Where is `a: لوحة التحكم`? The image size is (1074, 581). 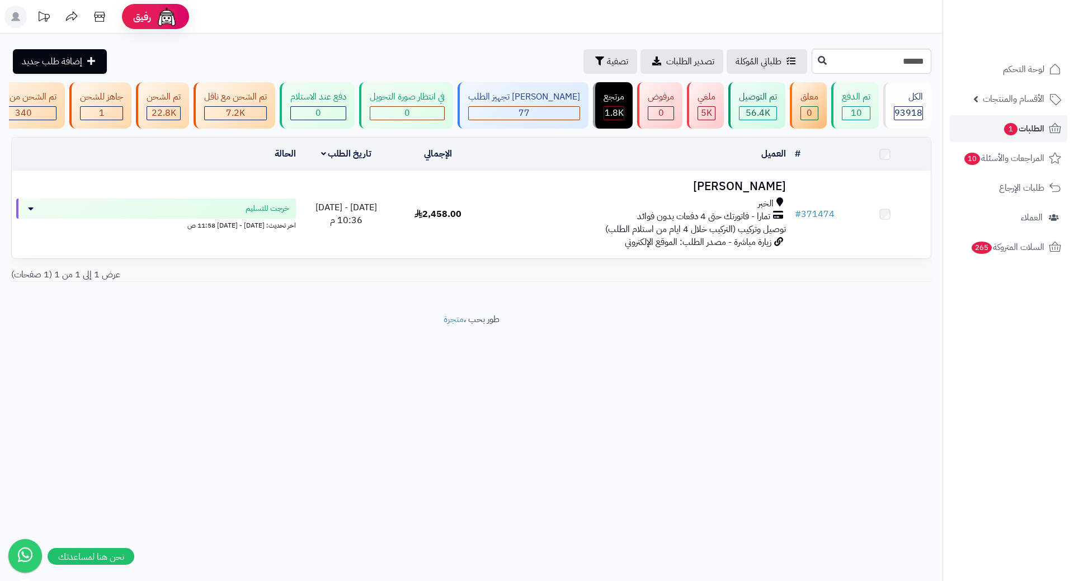 a: لوحة التحكم is located at coordinates (1008, 69).